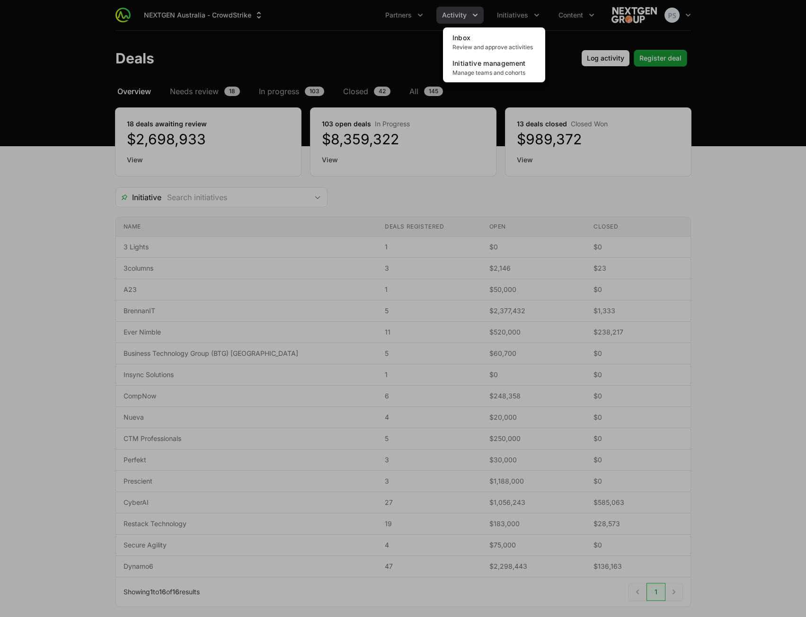 The width and height of the screenshot is (806, 617). I want to click on span: Initiative management, so click(489, 63).